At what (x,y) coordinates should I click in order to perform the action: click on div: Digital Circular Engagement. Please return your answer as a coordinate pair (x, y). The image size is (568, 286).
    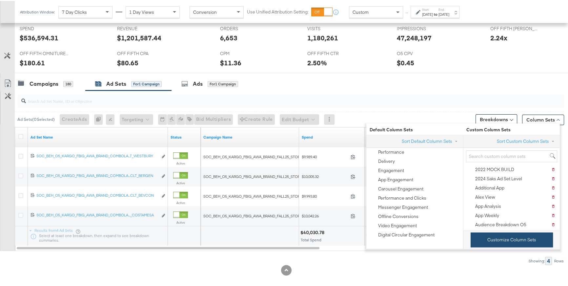
    Looking at the image, I should click on (407, 234).